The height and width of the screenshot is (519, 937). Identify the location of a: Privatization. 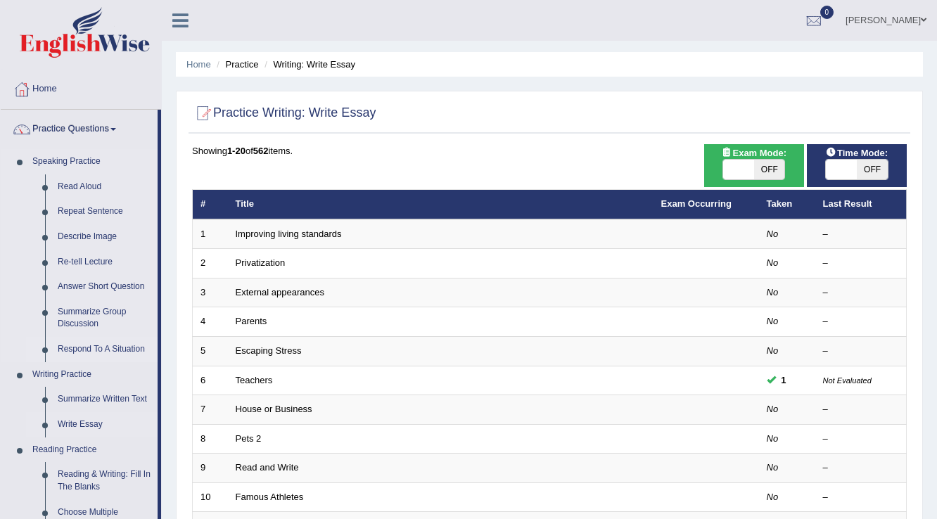
(260, 263).